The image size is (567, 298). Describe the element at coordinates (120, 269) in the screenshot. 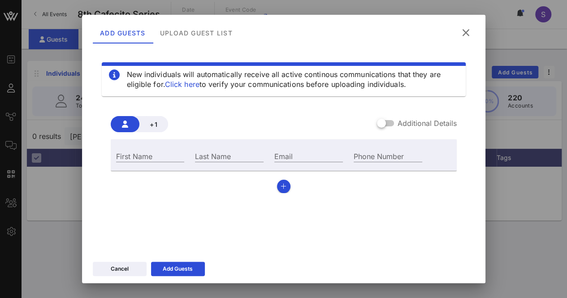

I see `button: Cancel` at that location.